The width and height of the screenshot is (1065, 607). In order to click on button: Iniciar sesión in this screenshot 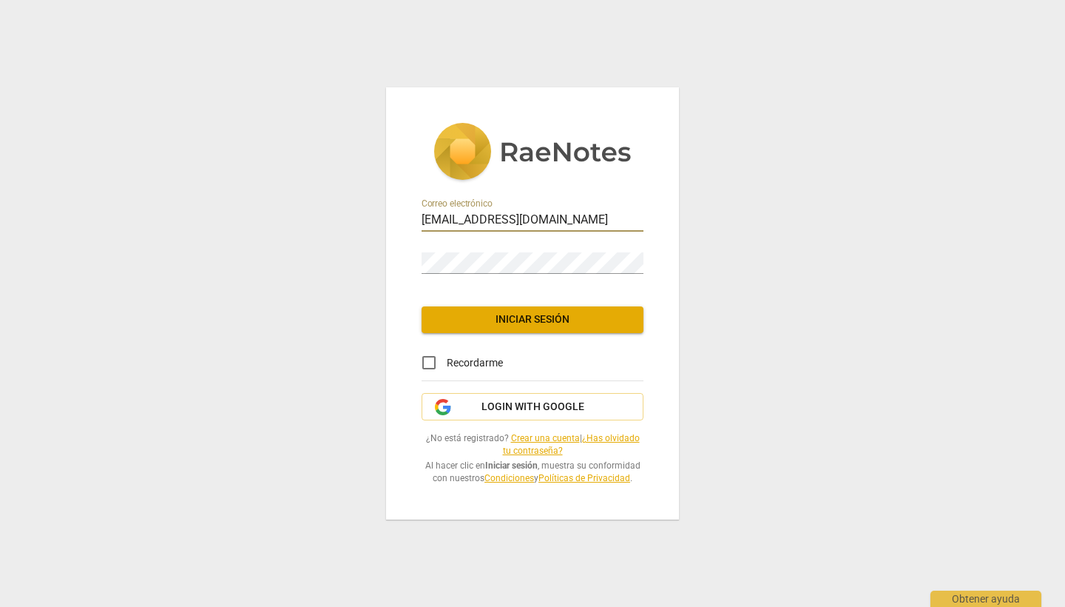, I will do `click(533, 320)`.